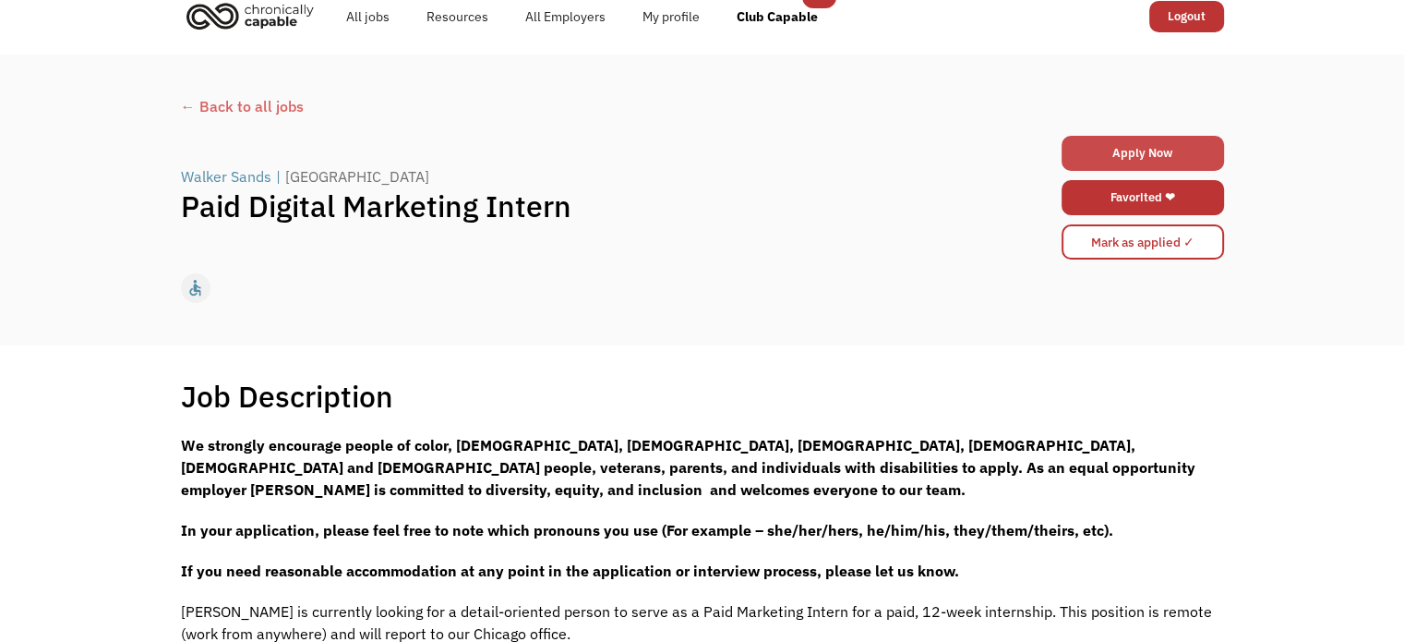  Describe the element at coordinates (570, 571) in the screenshot. I see `strong: If you need reasonable accommodation at any point in the application or interview process, please...` at that location.